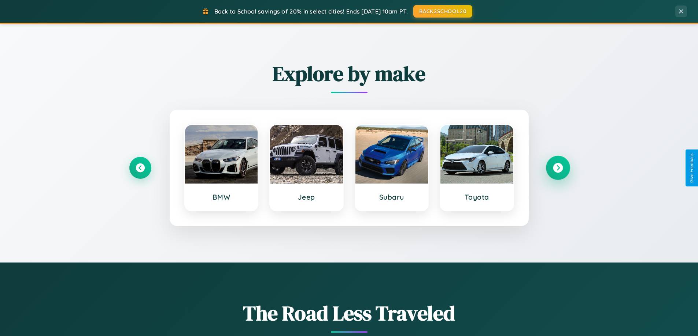 The width and height of the screenshot is (698, 336). Describe the element at coordinates (349, 74) in the screenshot. I see `h2: Explore by make` at that location.